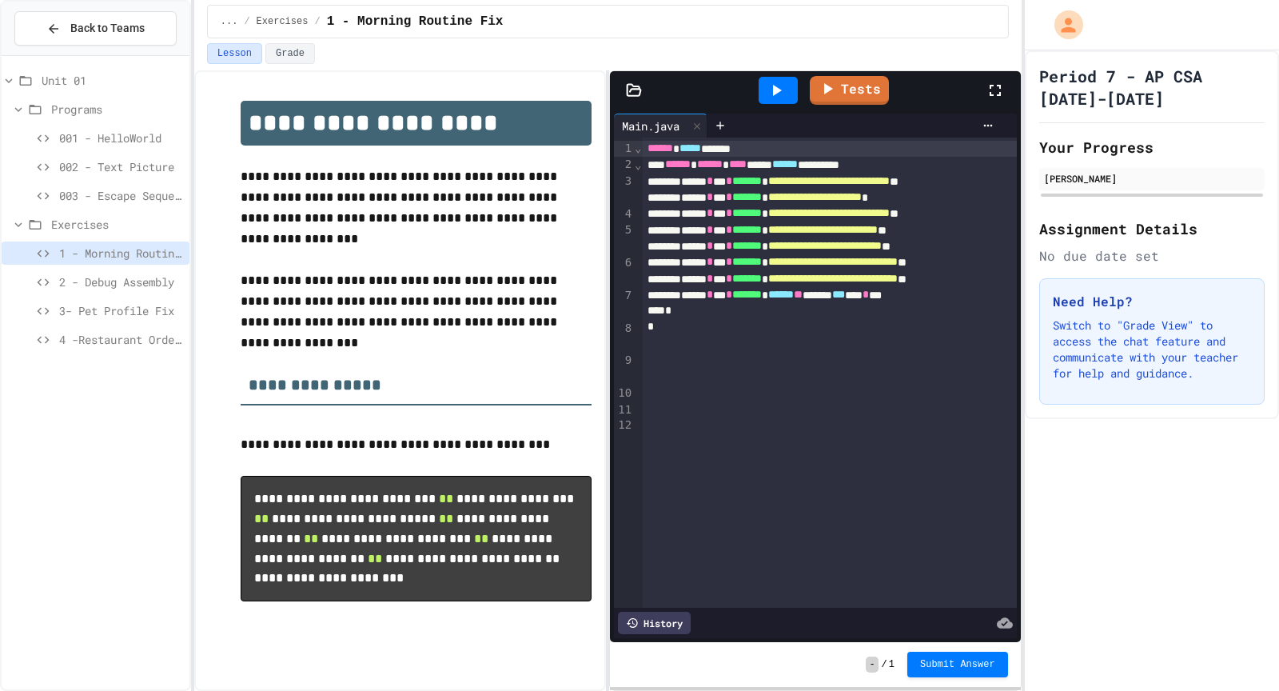 This screenshot has height=691, width=1279. Describe the element at coordinates (624, 410) in the screenshot. I see `div: 11` at that location.